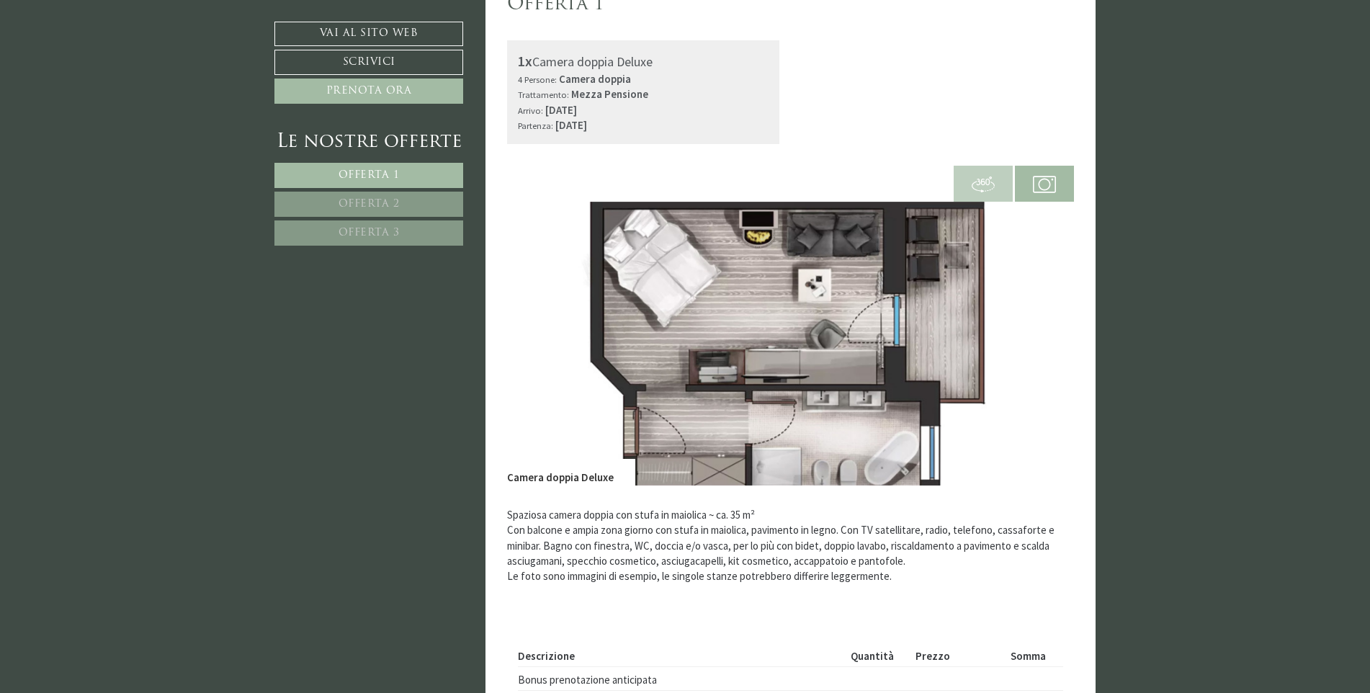  I want to click on button: Next, so click(1041, 344).